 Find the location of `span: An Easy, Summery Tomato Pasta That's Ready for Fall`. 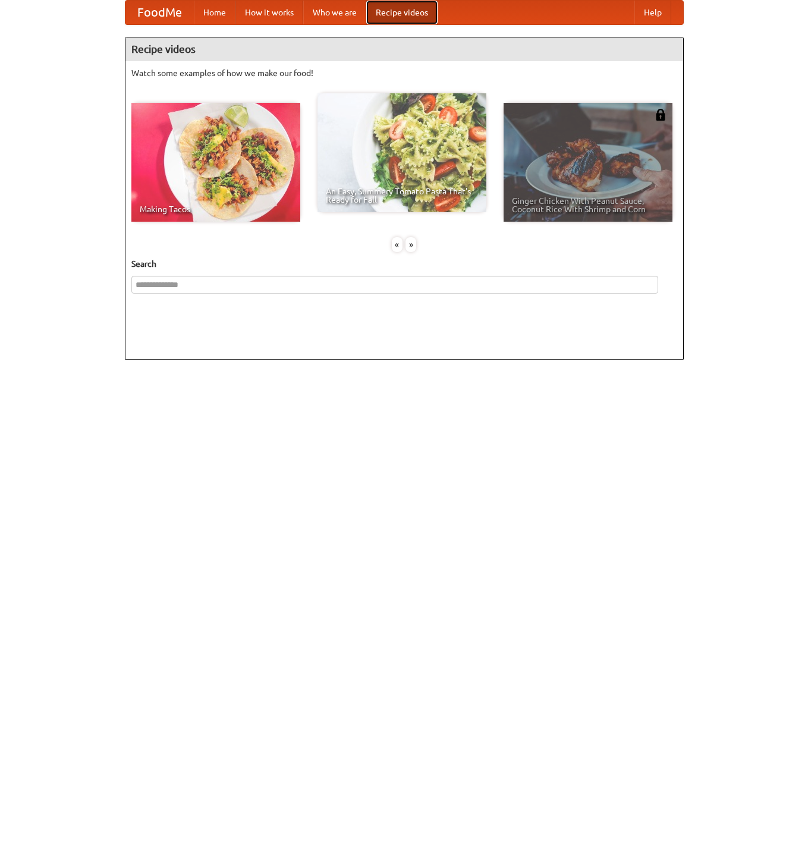

span: An Easy, Summery Tomato Pasta That's Ready for Fall is located at coordinates (402, 196).